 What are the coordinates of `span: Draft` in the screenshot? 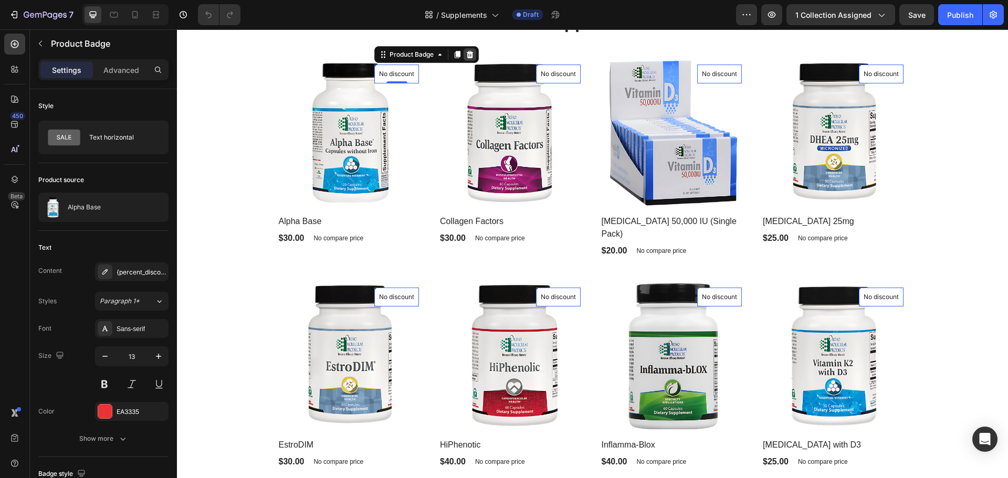 It's located at (531, 15).